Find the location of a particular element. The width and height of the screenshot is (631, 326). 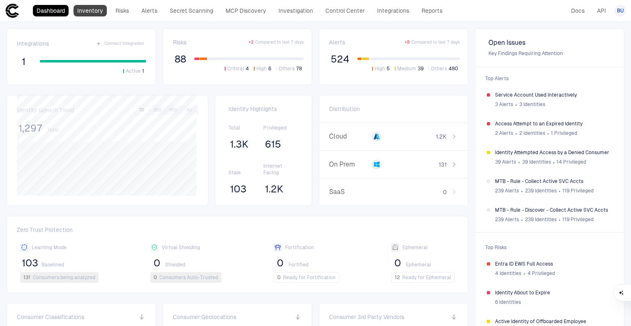

span: 615 is located at coordinates (273, 144).